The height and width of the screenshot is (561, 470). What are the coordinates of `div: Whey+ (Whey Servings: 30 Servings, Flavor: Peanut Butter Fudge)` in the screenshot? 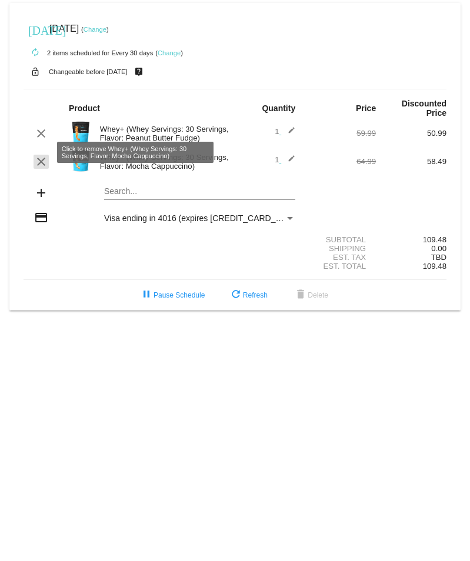 It's located at (165, 134).